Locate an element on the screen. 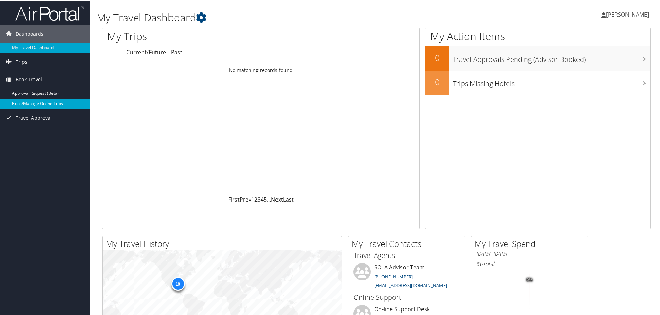  a: Last is located at coordinates (288, 199).